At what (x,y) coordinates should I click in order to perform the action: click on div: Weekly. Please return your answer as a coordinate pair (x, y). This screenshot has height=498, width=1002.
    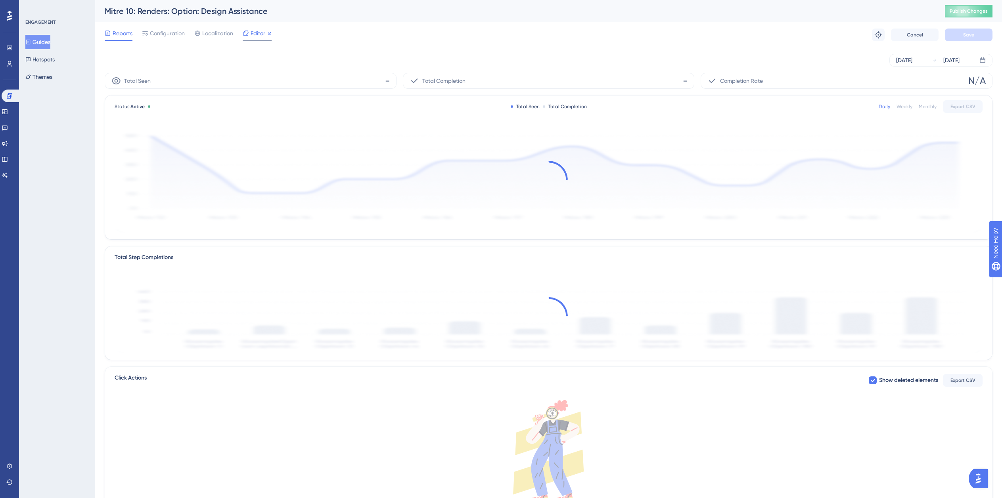
    Looking at the image, I should click on (905, 107).